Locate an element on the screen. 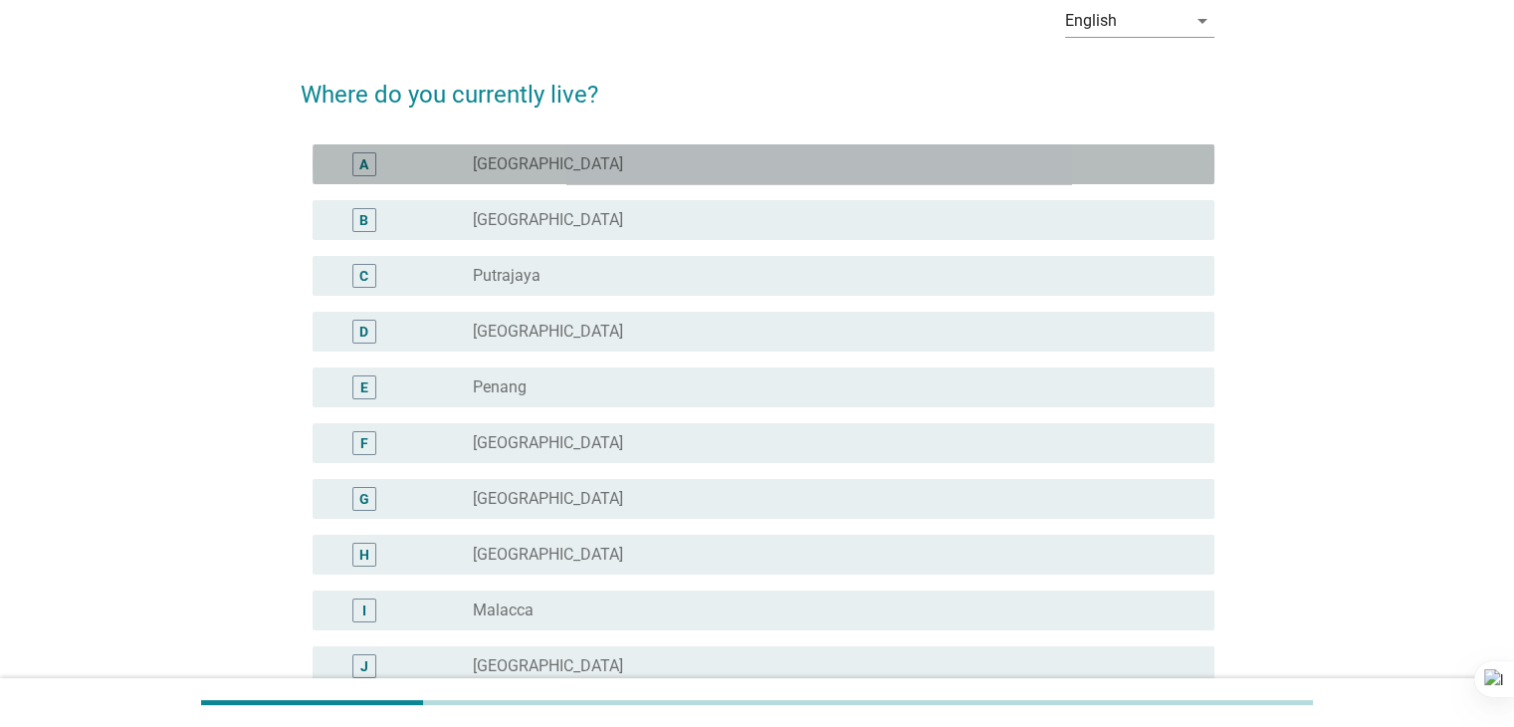 Image resolution: width=1514 pixels, height=727 pixels. h2: Where do you currently live? is located at coordinates (758, 85).